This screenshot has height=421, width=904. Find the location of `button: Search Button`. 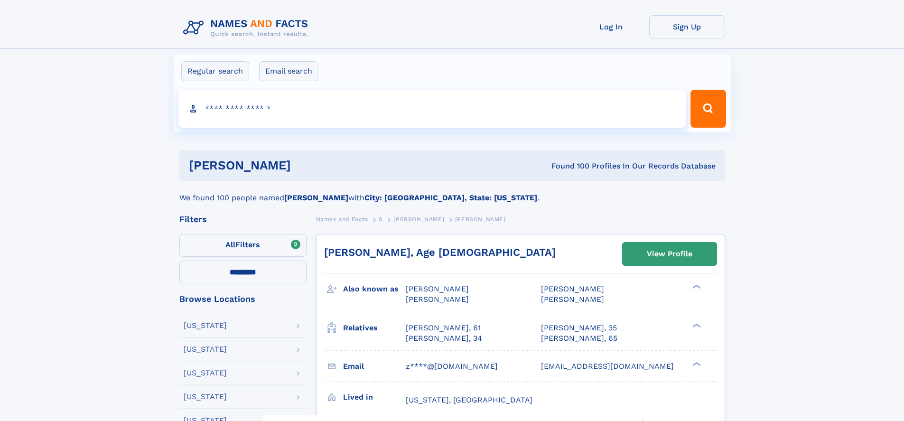

button: Search Button is located at coordinates (708, 109).